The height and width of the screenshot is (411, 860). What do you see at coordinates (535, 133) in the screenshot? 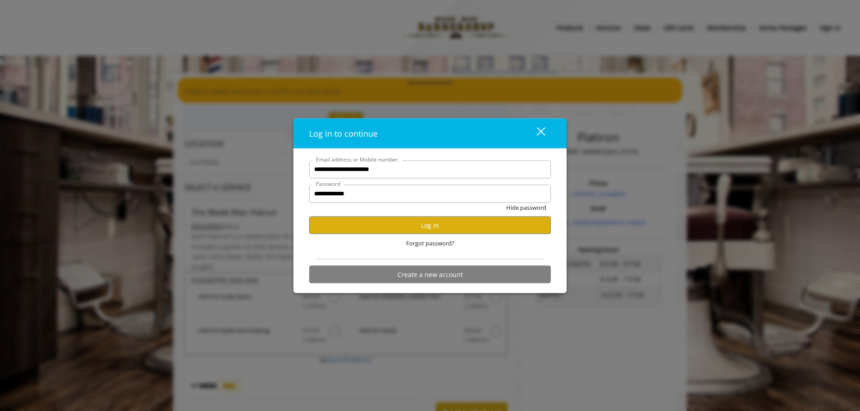
I see `button: close dialog` at bounding box center [535, 133].